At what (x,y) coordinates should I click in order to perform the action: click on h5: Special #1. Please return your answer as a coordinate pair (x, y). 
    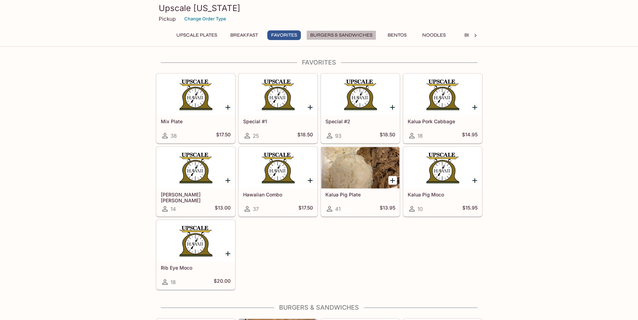
    Looking at the image, I should click on (278, 121).